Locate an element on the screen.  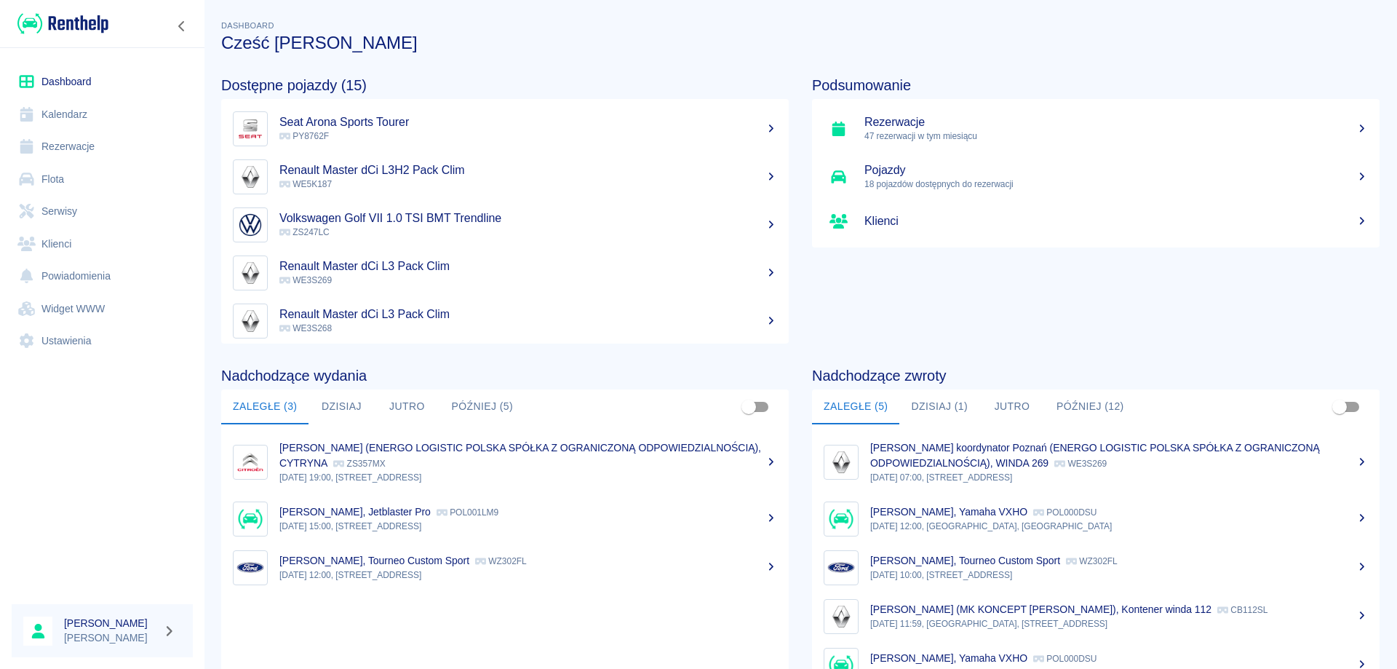
a: ImageSeat Arona Sports Tourer PY8762F is located at coordinates (505, 129).